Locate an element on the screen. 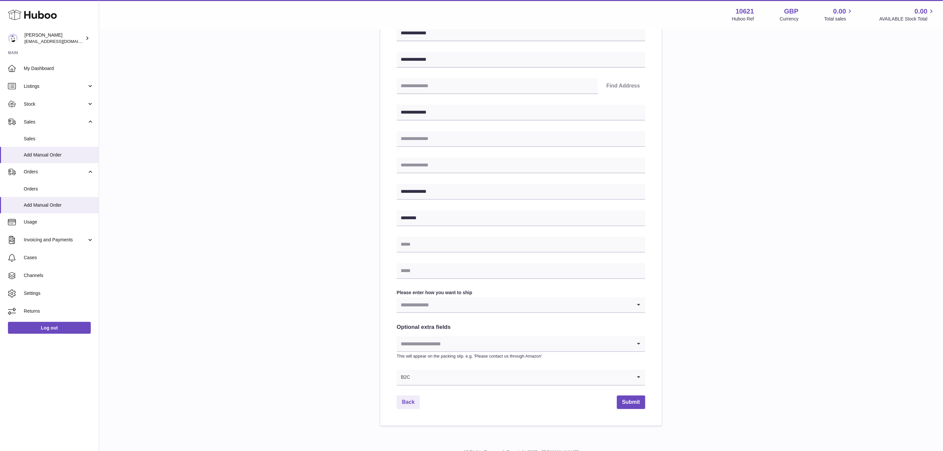 Image resolution: width=943 pixels, height=451 pixels. span: Returns is located at coordinates (59, 311).